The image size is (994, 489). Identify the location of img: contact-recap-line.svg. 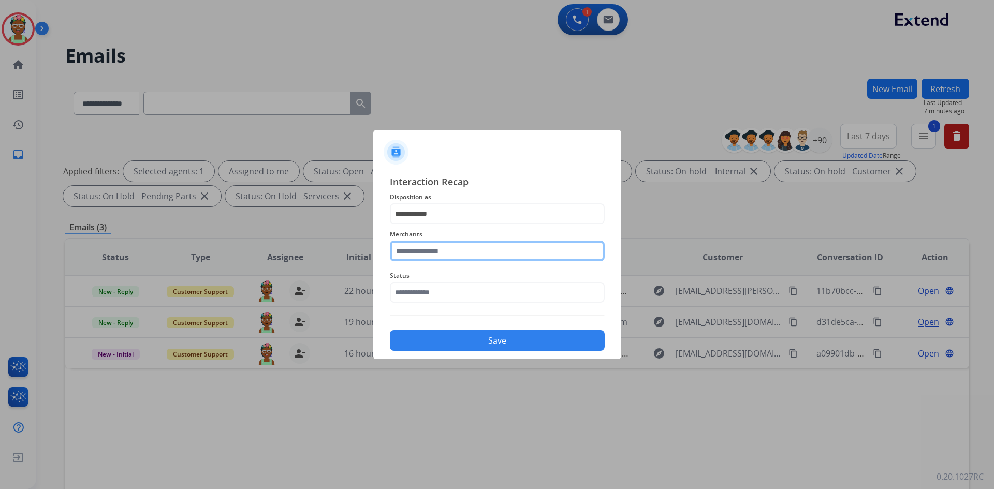
(497, 315).